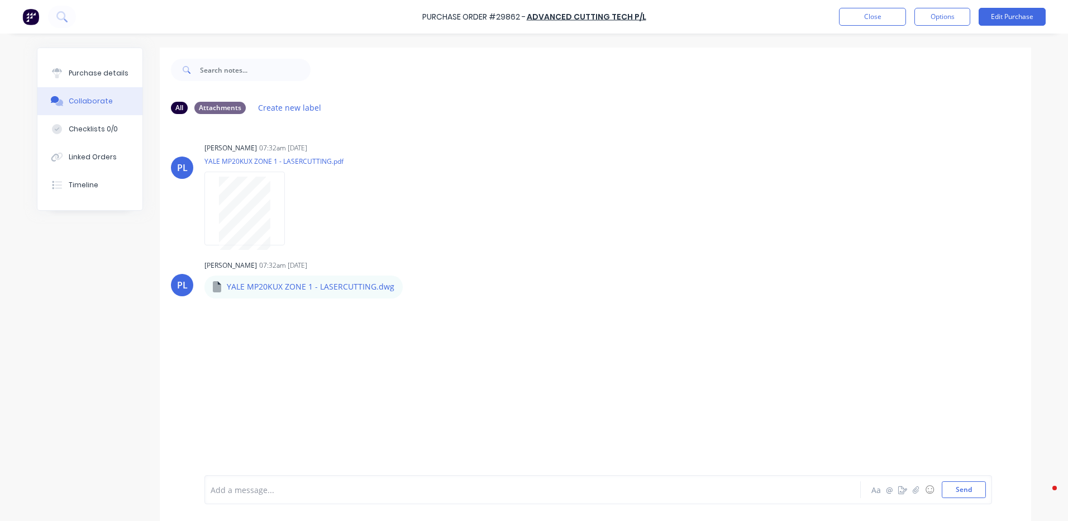 The width and height of the screenshot is (1068, 521). What do you see at coordinates (474, 17) in the screenshot?
I see `div: Purchase Order #29862 -` at bounding box center [474, 17].